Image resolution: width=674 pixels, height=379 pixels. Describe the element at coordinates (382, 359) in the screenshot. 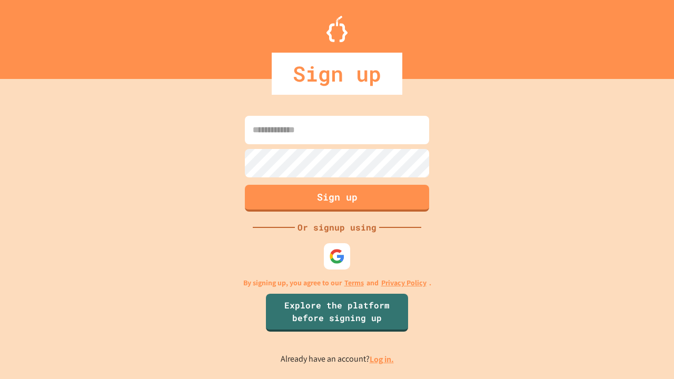

I see `a: Log in.` at that location.